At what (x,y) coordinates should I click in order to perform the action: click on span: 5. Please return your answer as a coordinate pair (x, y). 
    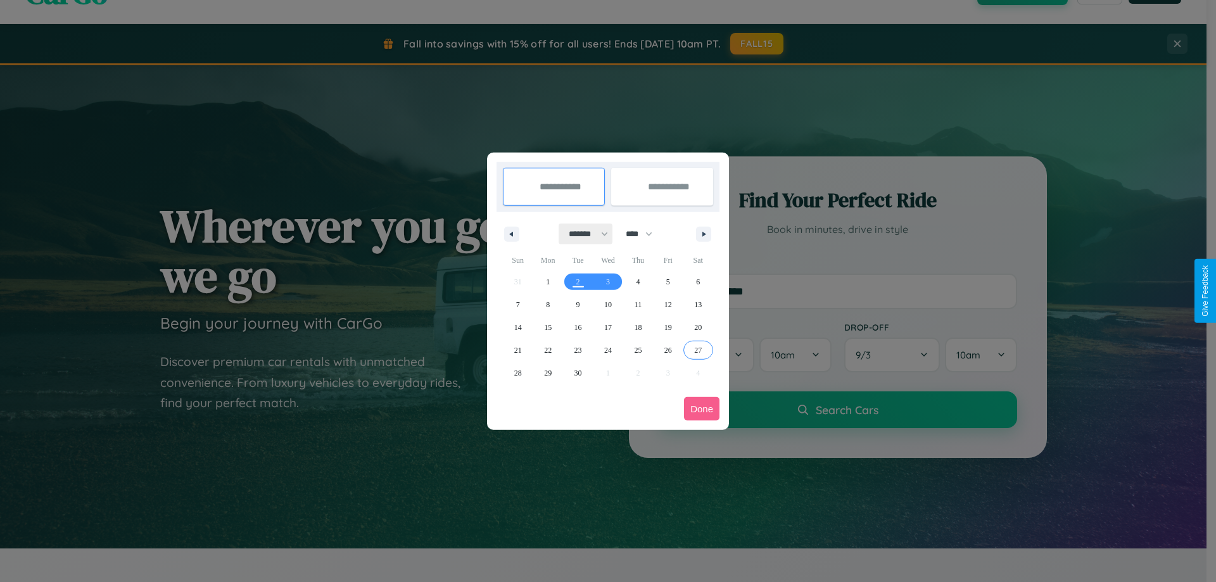
    Looking at the image, I should click on (668, 282).